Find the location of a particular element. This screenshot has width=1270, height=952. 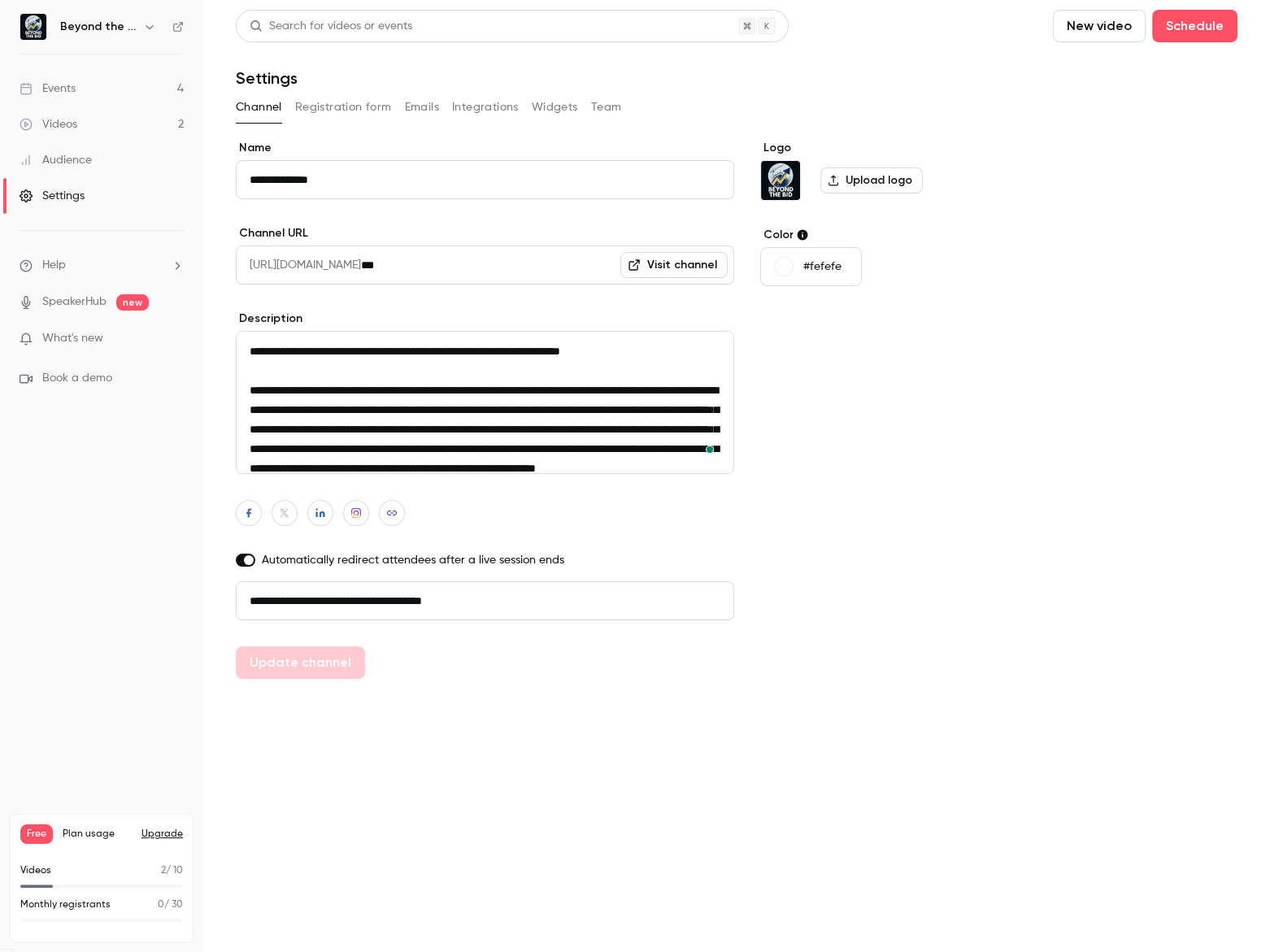

button: Schedule is located at coordinates (1194, 26).